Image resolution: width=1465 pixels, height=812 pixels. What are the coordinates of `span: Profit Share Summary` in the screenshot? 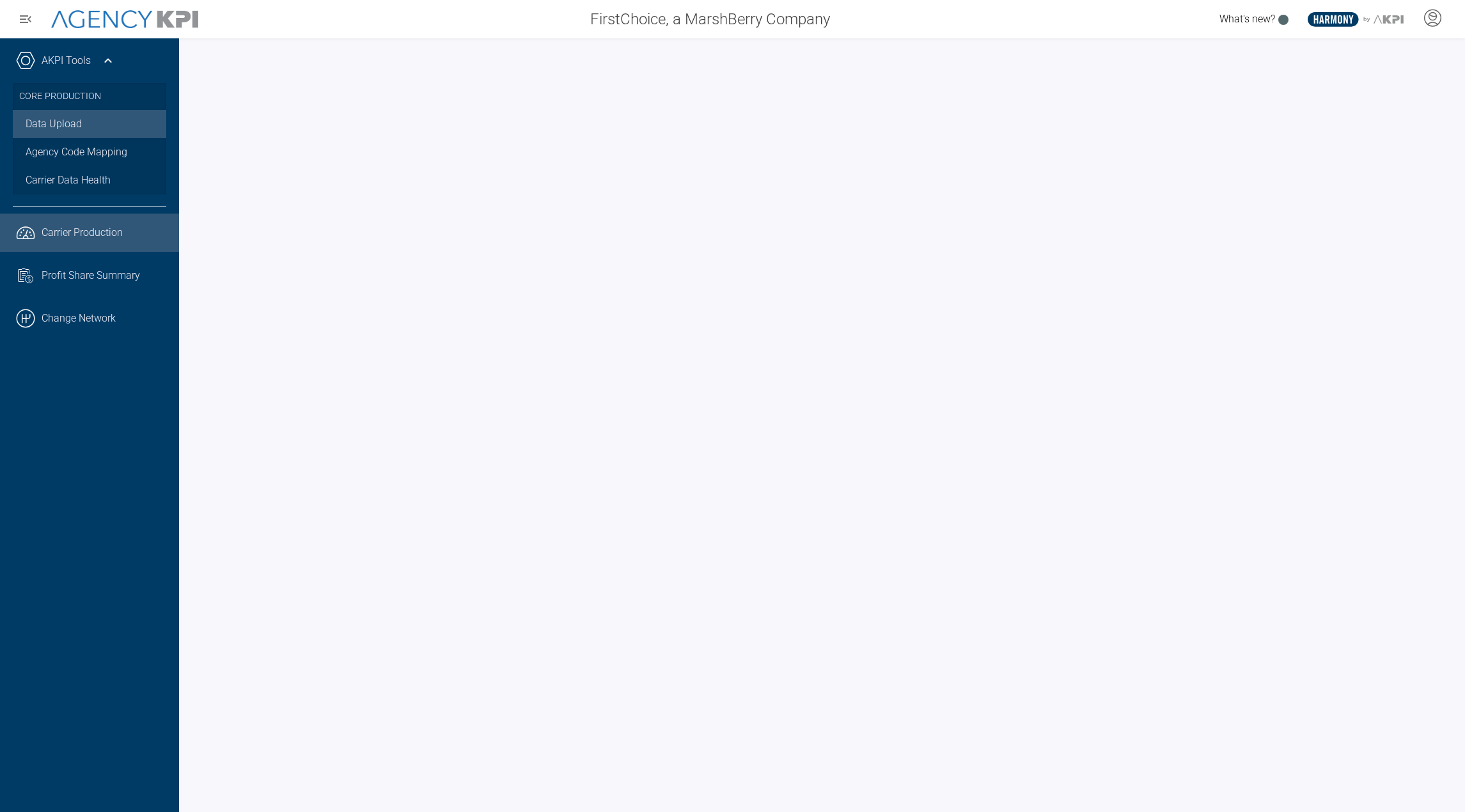 It's located at (91, 276).